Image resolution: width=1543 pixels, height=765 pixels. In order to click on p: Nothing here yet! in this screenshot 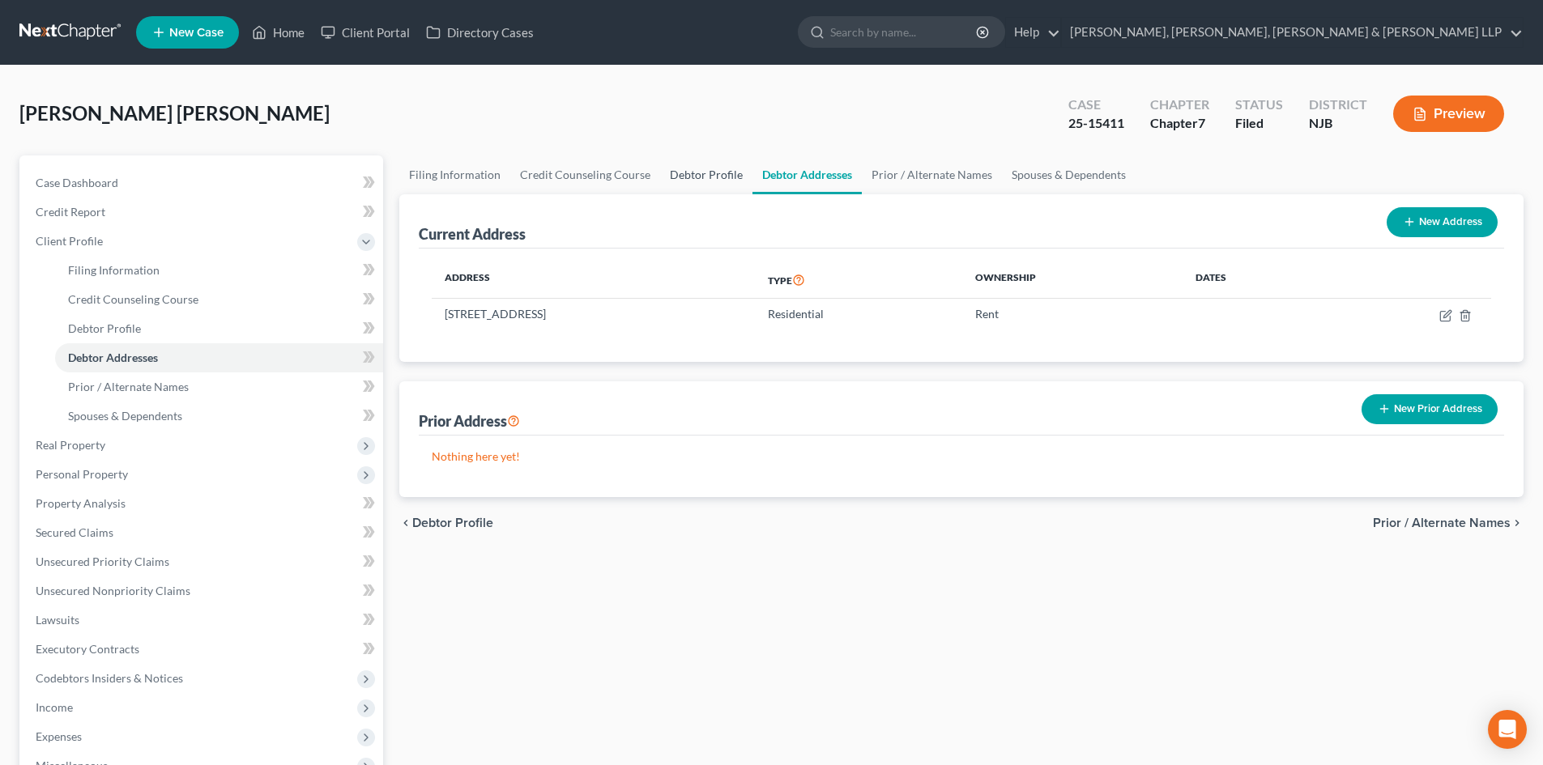, I will do `click(962, 457)`.